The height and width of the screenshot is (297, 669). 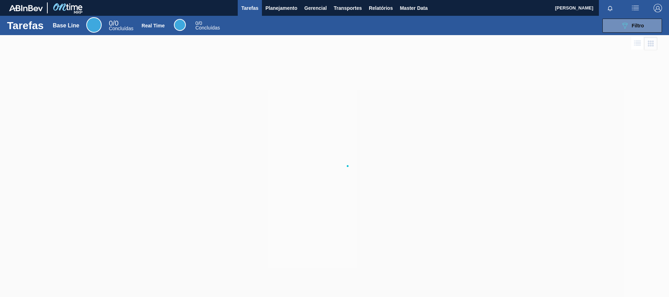 I want to click on img: Logout, so click(x=658, y=8).